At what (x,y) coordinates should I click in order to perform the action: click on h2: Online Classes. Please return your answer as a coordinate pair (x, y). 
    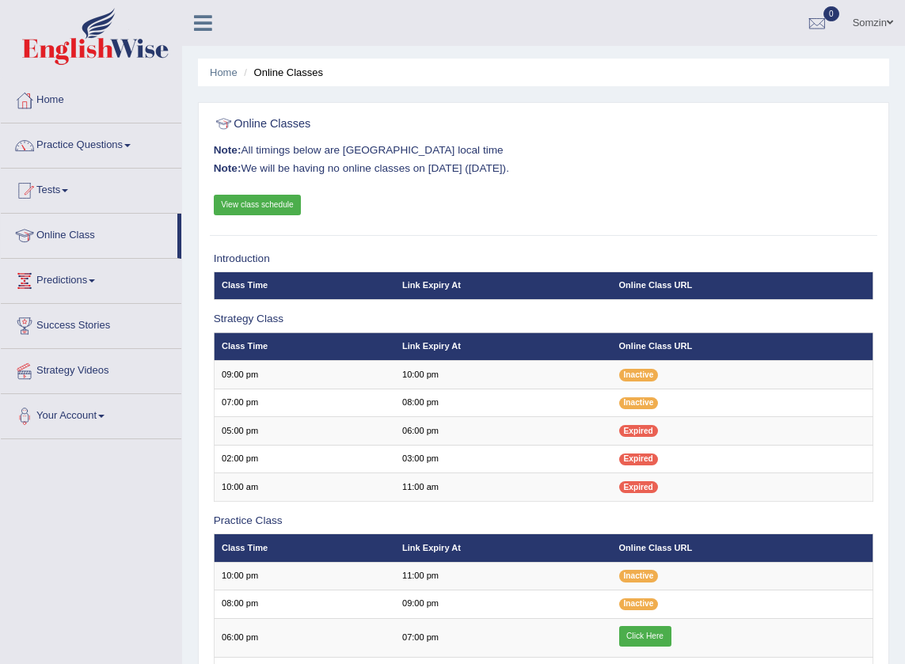
    Looking at the image, I should click on (418, 124).